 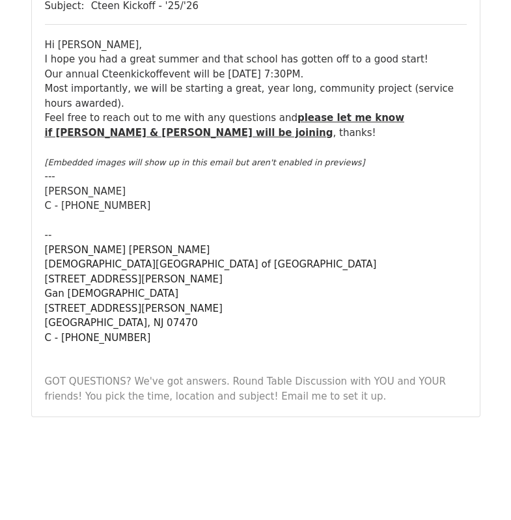 I want to click on em: [Embedded images will show up in this email but aren't enabled in previews], so click(x=205, y=162).